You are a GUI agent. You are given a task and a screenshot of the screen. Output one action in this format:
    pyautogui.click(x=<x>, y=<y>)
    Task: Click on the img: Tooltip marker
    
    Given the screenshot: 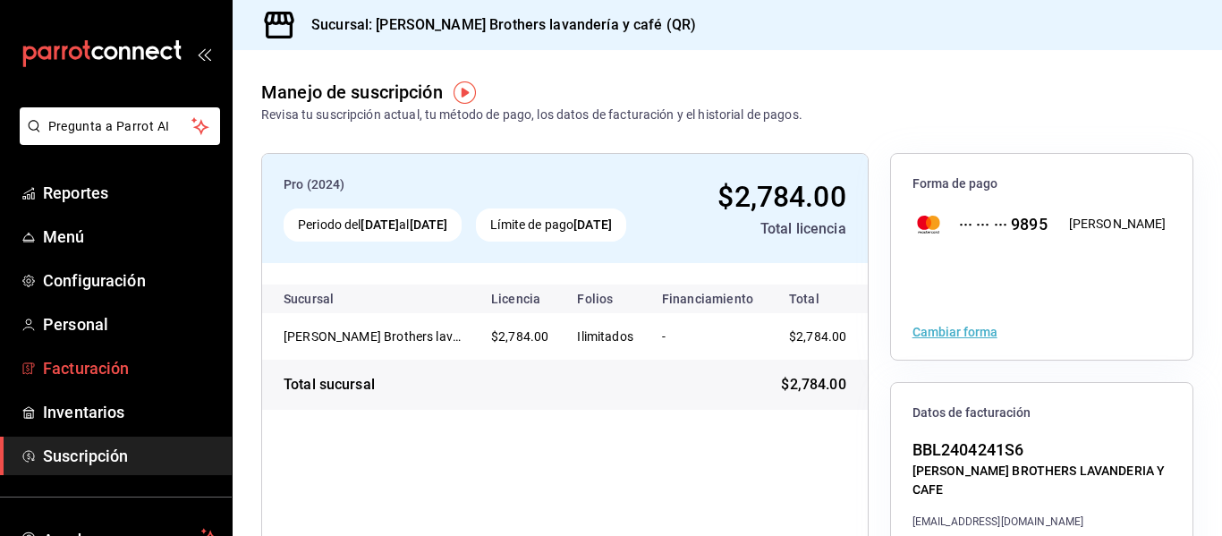 What is the action you would take?
    pyautogui.click(x=464, y=92)
    